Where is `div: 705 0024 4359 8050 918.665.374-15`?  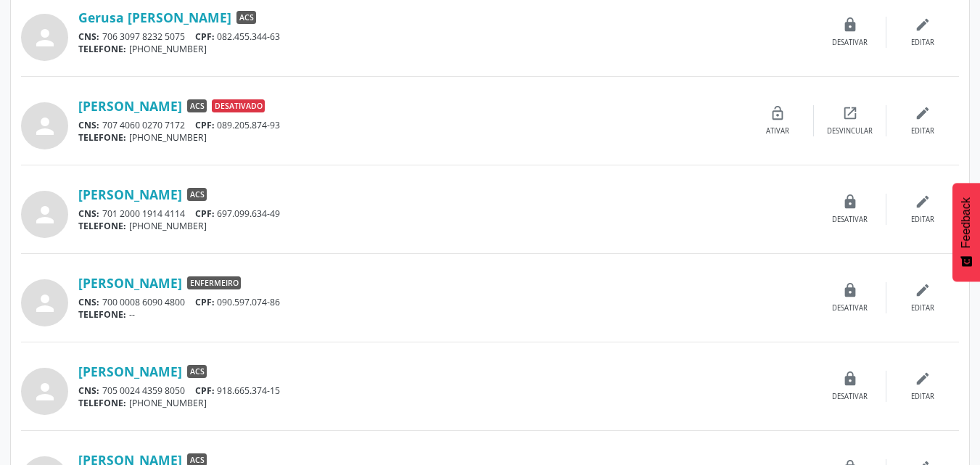
div: 705 0024 4359 8050 918.665.374-15 is located at coordinates (446, 390).